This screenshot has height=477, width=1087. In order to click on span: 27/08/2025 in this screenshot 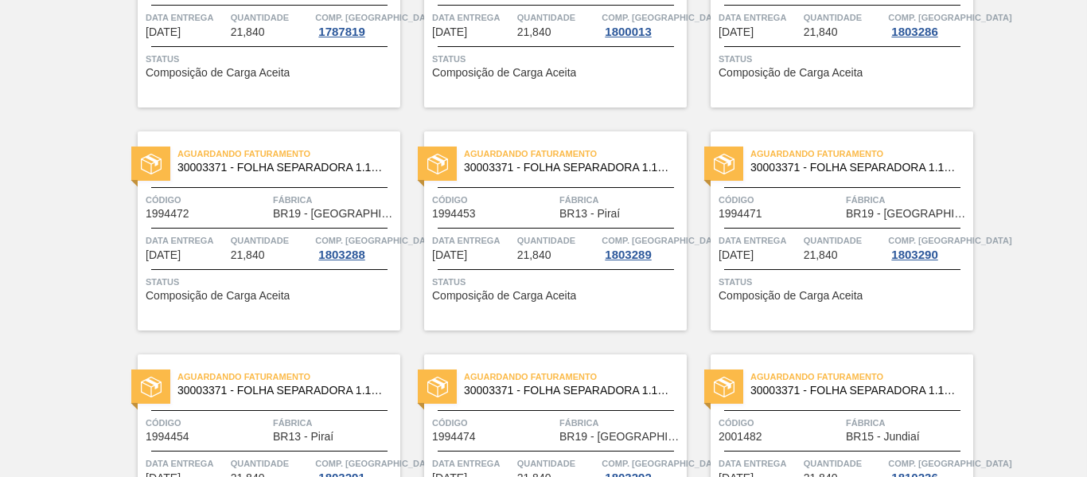, I will do `click(736, 255)`.